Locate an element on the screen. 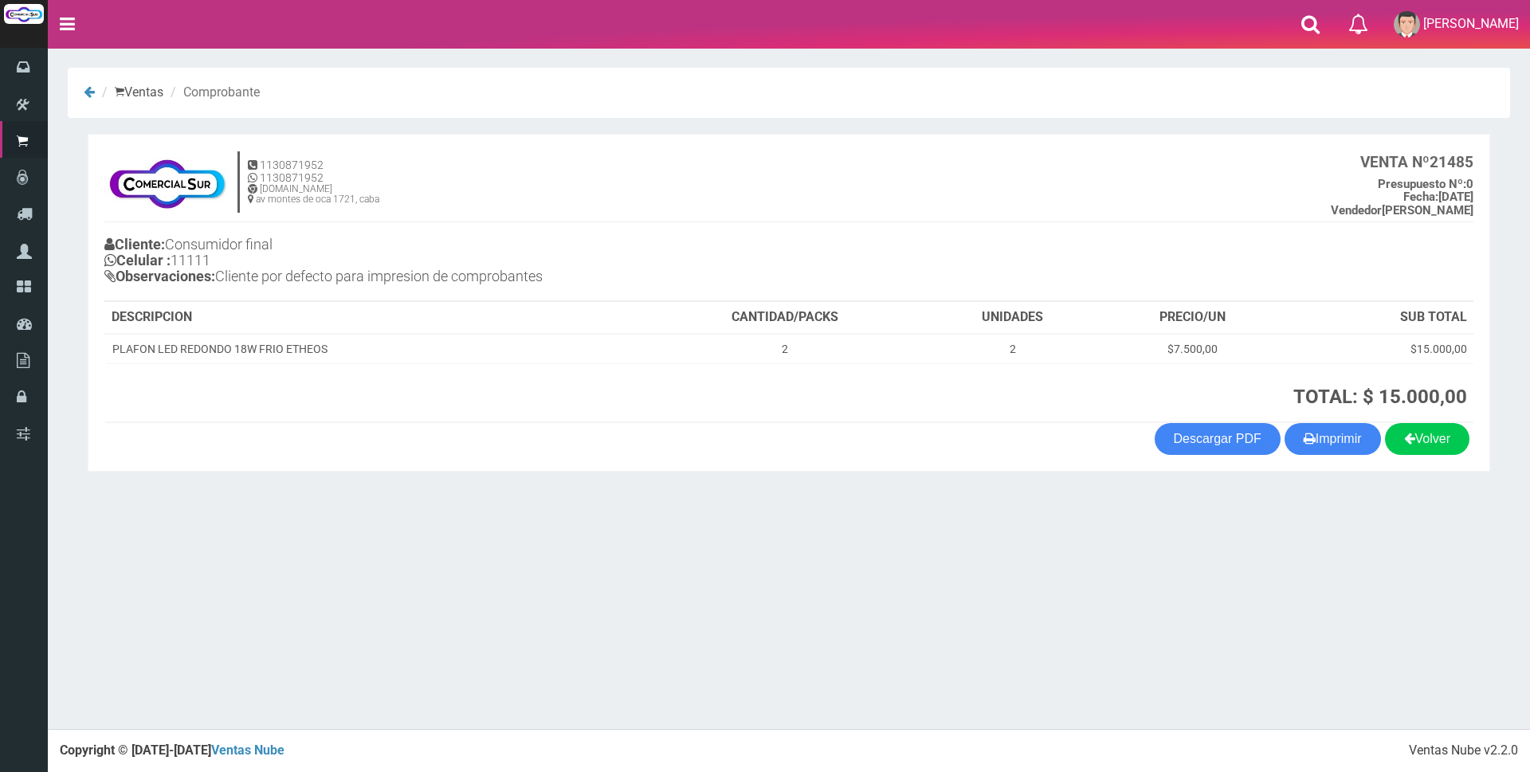 Image resolution: width=1530 pixels, height=772 pixels. img: Logo grande is located at coordinates (24, 14).